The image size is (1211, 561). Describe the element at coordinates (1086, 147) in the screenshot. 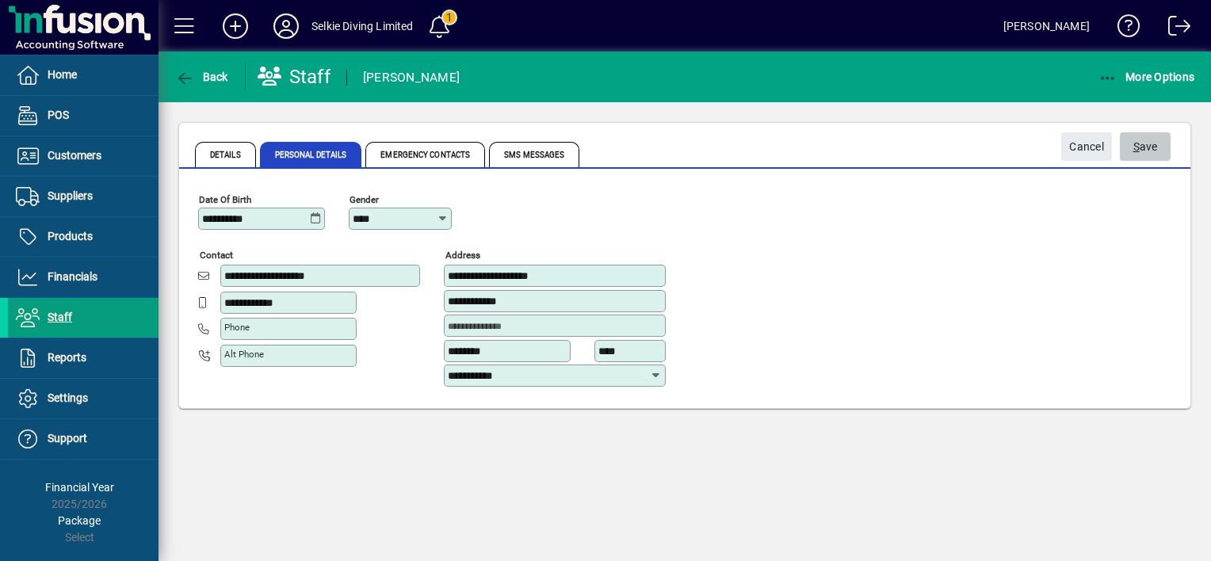

I see `span: Cancel` at that location.